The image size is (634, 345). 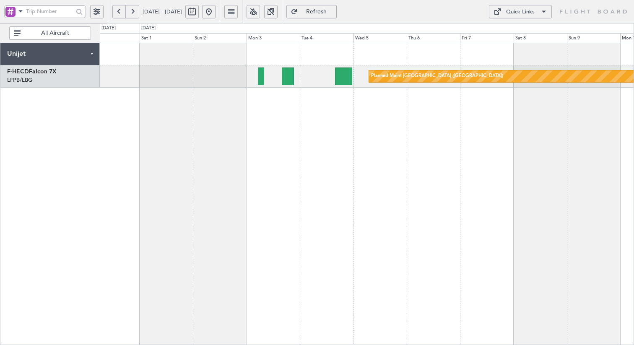 I want to click on div: Sun 9, so click(x=593, y=38).